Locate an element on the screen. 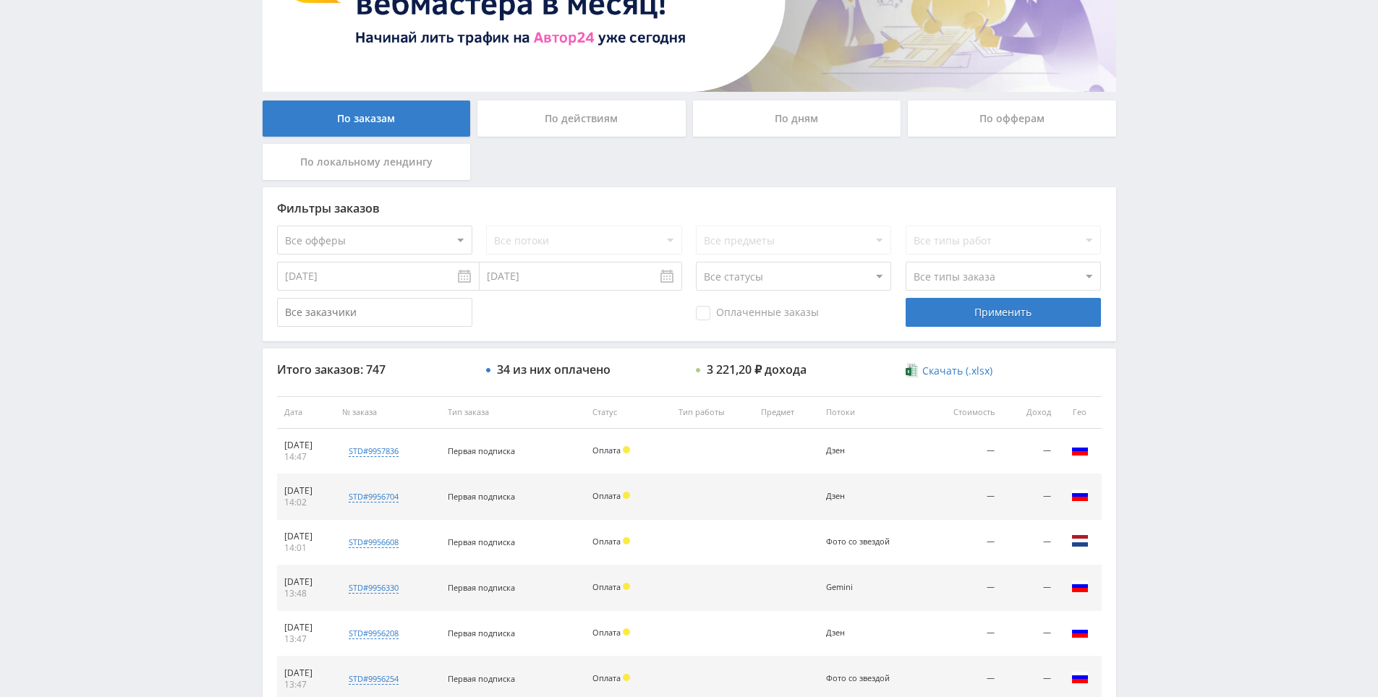 The height and width of the screenshot is (697, 1378). div: 14:01 is located at coordinates (306, 548).